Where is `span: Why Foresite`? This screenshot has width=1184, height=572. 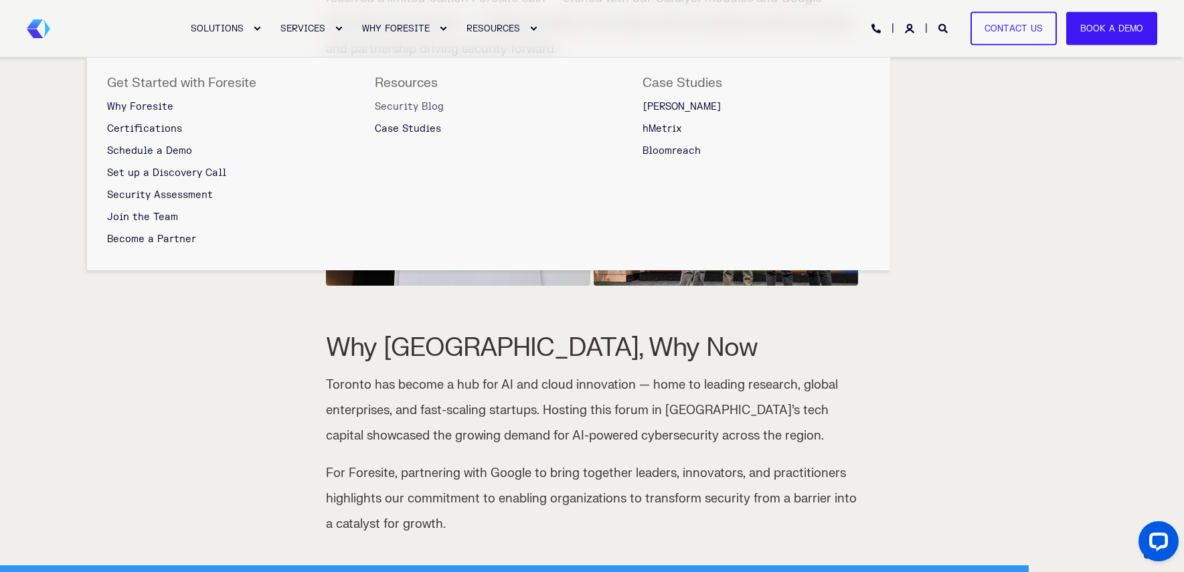 span: Why Foresite is located at coordinates (140, 106).